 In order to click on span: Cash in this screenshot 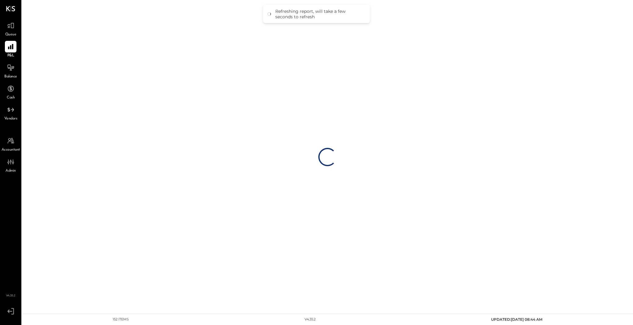, I will do `click(11, 98)`.